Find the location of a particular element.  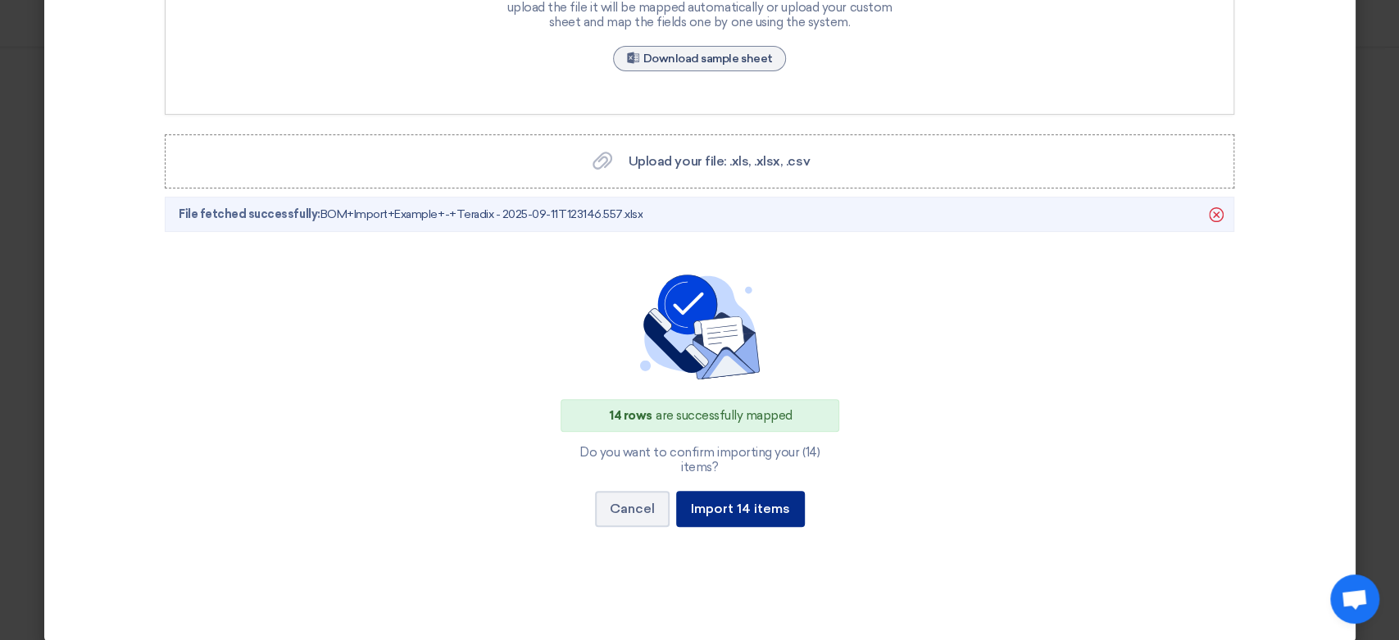

span: 14 rows is located at coordinates (631, 415).